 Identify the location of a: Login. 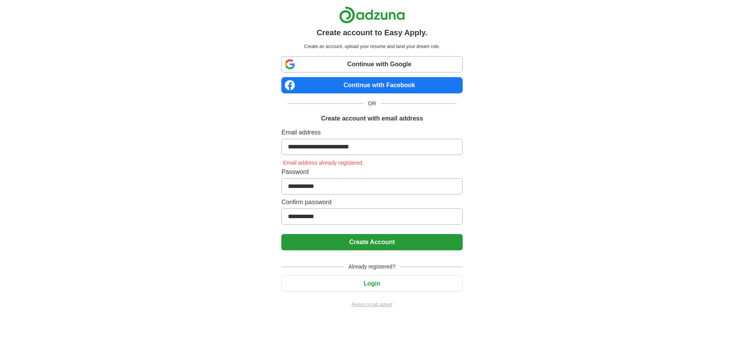
(372, 283).